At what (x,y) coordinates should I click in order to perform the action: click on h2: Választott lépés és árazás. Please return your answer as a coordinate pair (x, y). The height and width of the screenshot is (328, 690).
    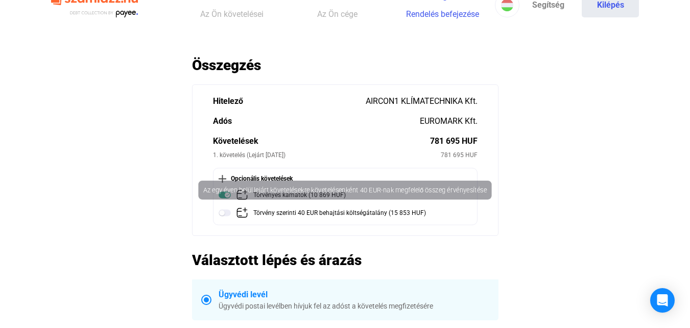
    Looking at the image, I should click on (345, 260).